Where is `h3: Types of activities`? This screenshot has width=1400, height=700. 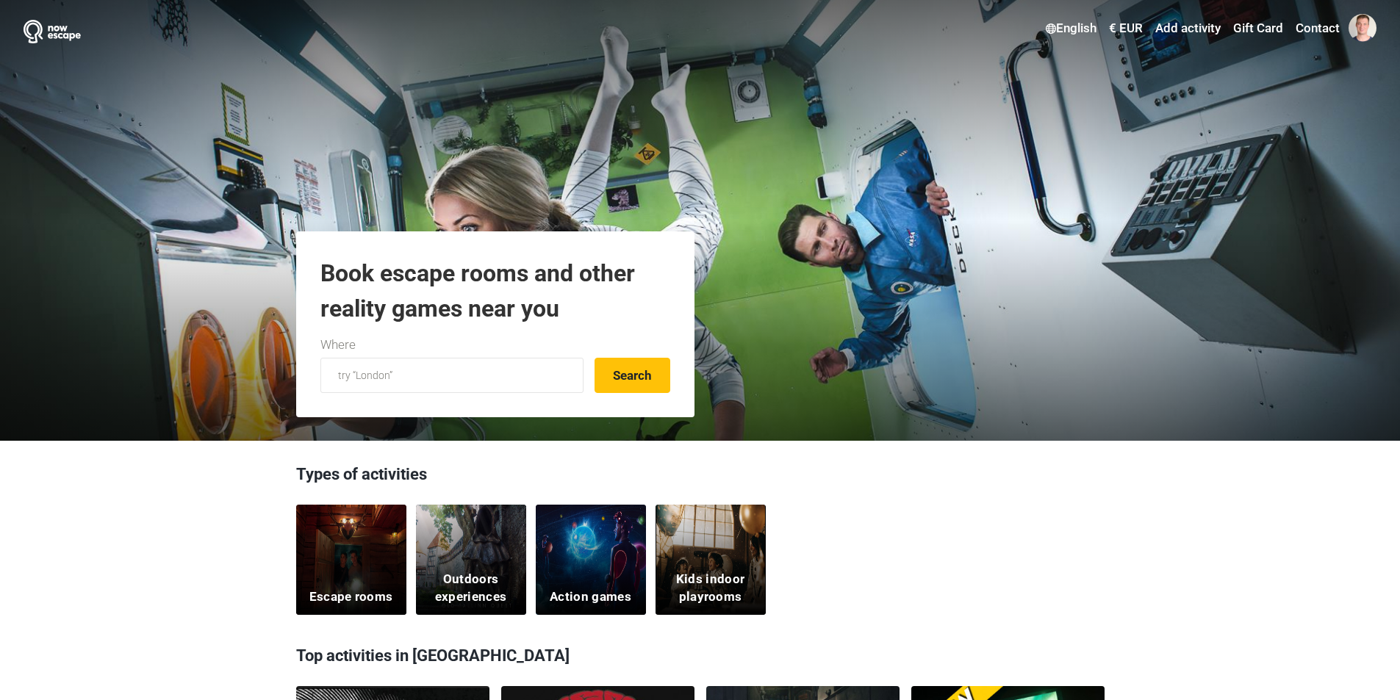 h3: Types of activities is located at coordinates (700, 478).